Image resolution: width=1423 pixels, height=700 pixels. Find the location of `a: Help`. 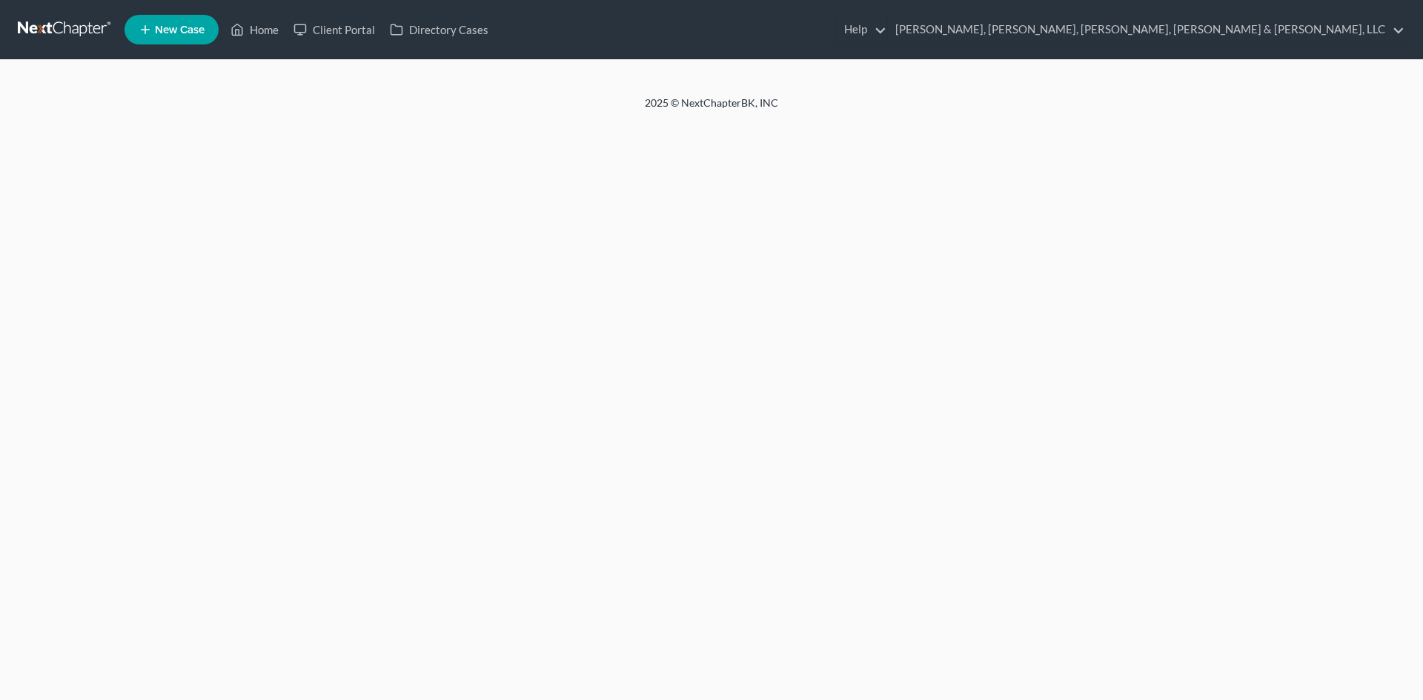

a: Help is located at coordinates (861, 30).